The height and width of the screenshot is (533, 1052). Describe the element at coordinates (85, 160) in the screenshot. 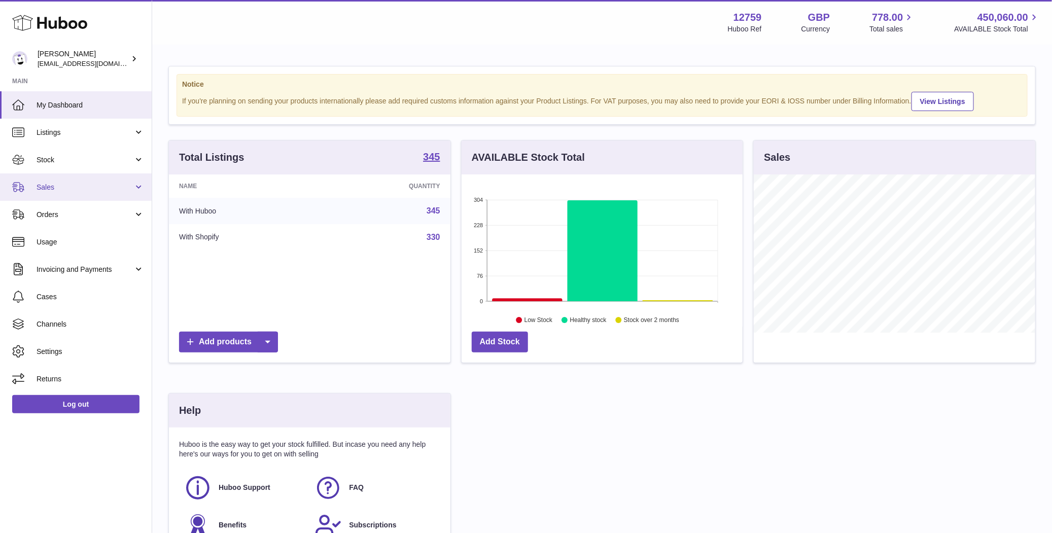

I see `span: Stock` at that location.